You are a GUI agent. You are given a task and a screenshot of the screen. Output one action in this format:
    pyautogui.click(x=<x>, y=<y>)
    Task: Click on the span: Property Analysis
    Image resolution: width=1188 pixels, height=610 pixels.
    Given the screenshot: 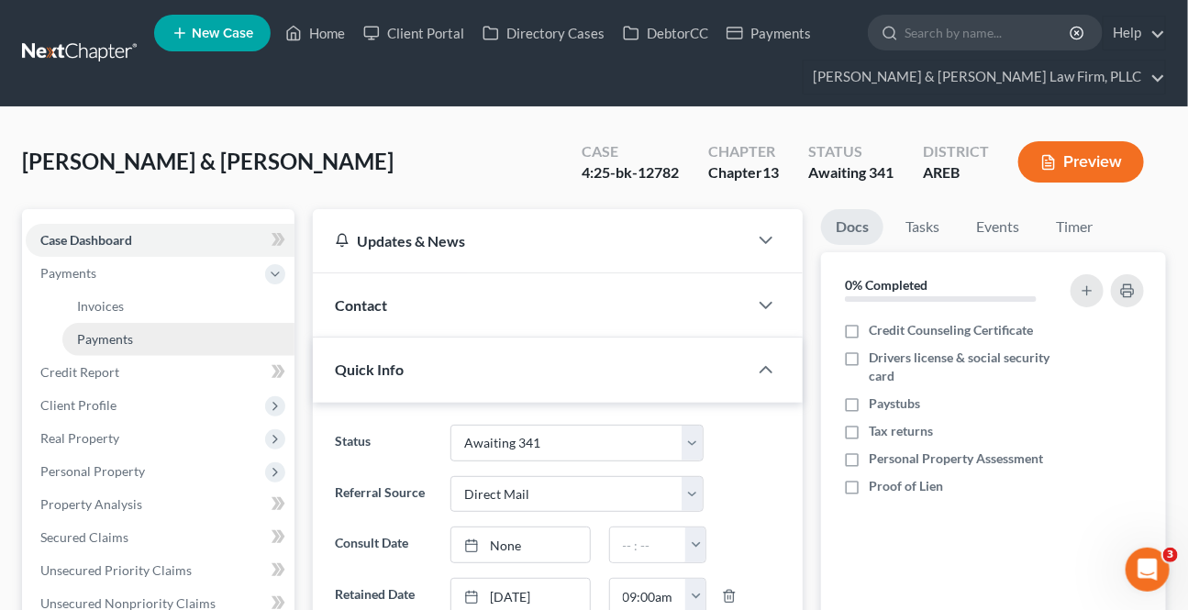 What is the action you would take?
    pyautogui.click(x=91, y=504)
    